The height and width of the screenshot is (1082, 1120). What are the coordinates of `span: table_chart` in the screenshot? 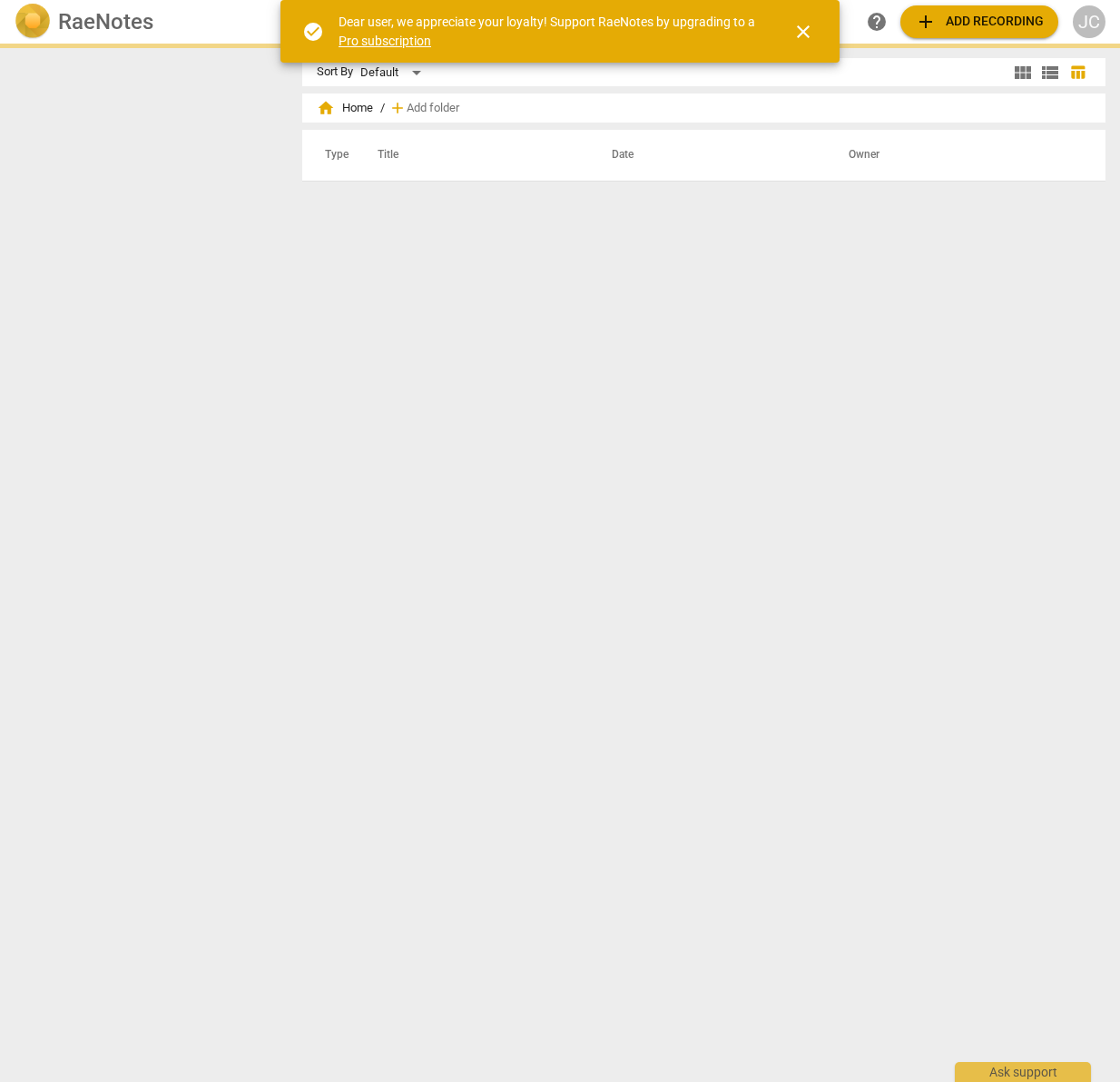 It's located at (1077, 71).